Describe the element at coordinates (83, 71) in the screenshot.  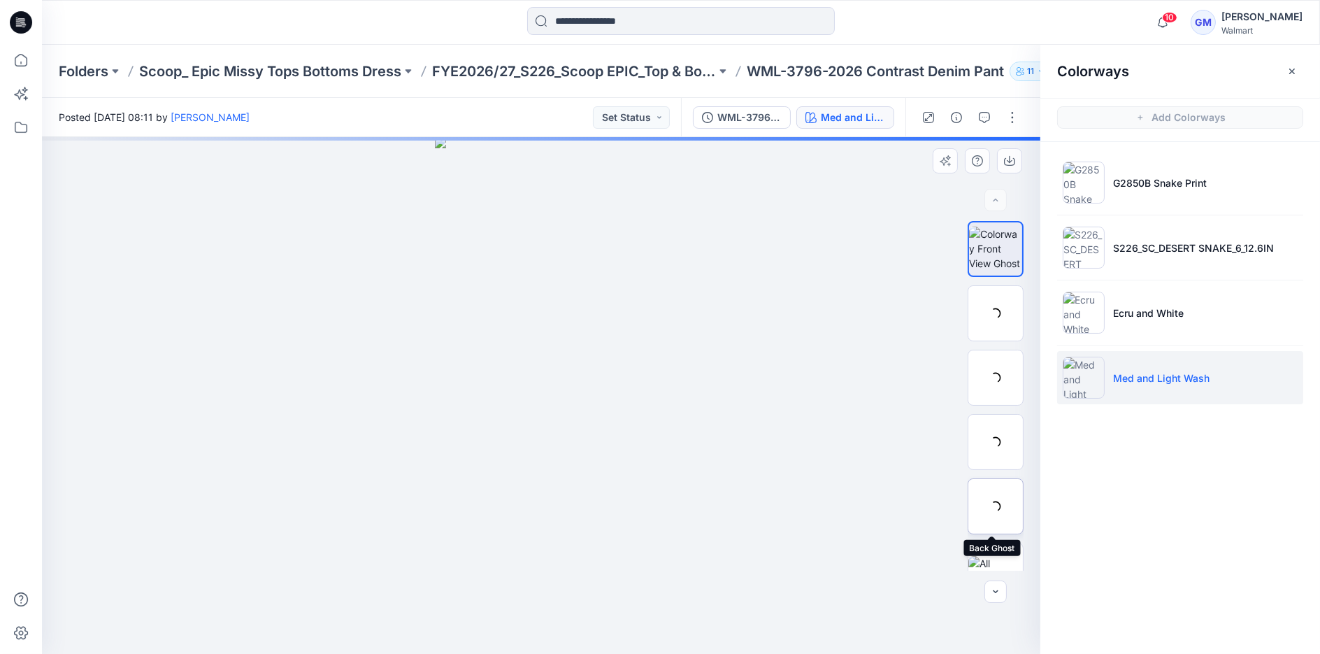
I see `p: Folders` at that location.